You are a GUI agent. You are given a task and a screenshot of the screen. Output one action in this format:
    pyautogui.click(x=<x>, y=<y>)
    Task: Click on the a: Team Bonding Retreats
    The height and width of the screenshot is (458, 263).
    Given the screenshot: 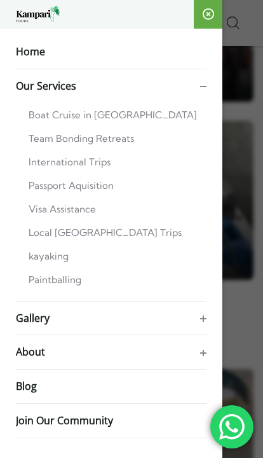 What is the action you would take?
    pyautogui.click(x=118, y=138)
    